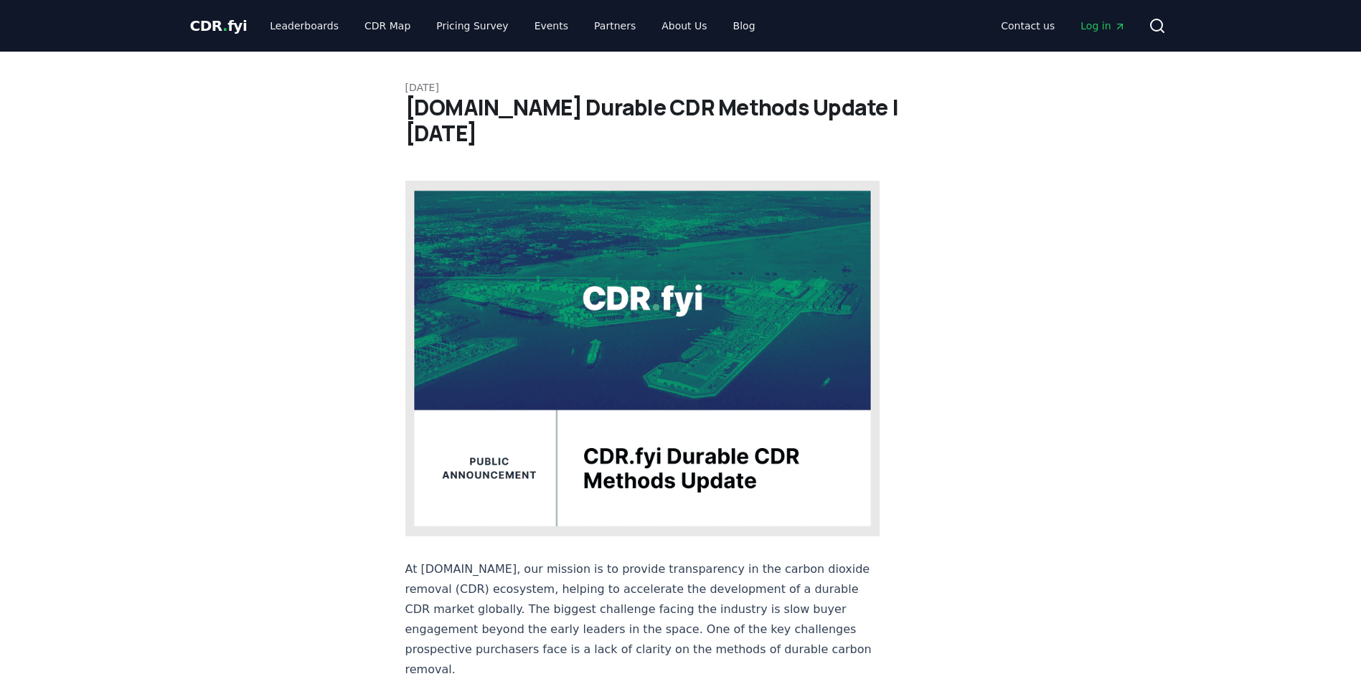 The height and width of the screenshot is (684, 1361). I want to click on span: CDR fyi, so click(219, 26).